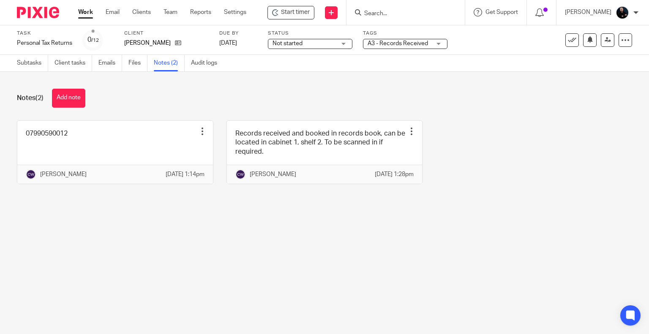  Describe the element at coordinates (93, 40) in the screenshot. I see `div: 0` at that location.